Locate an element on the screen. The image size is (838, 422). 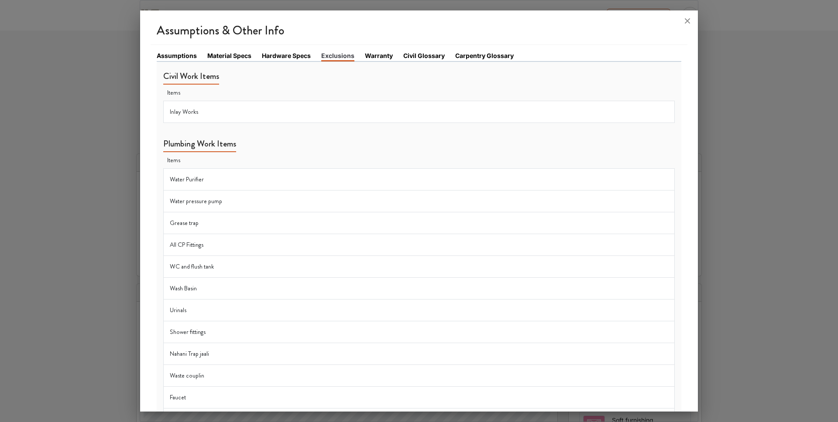
a: Exclusions is located at coordinates (338, 56).